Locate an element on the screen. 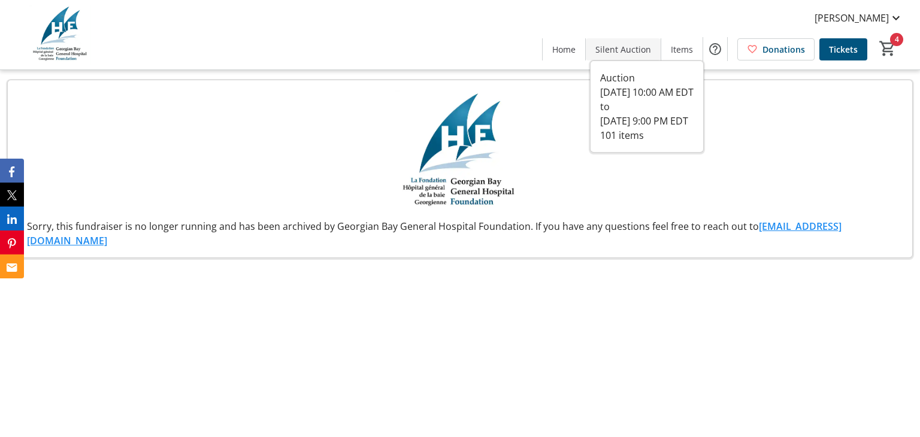 This screenshot has width=920, height=437. div: Auction is located at coordinates (647, 78).